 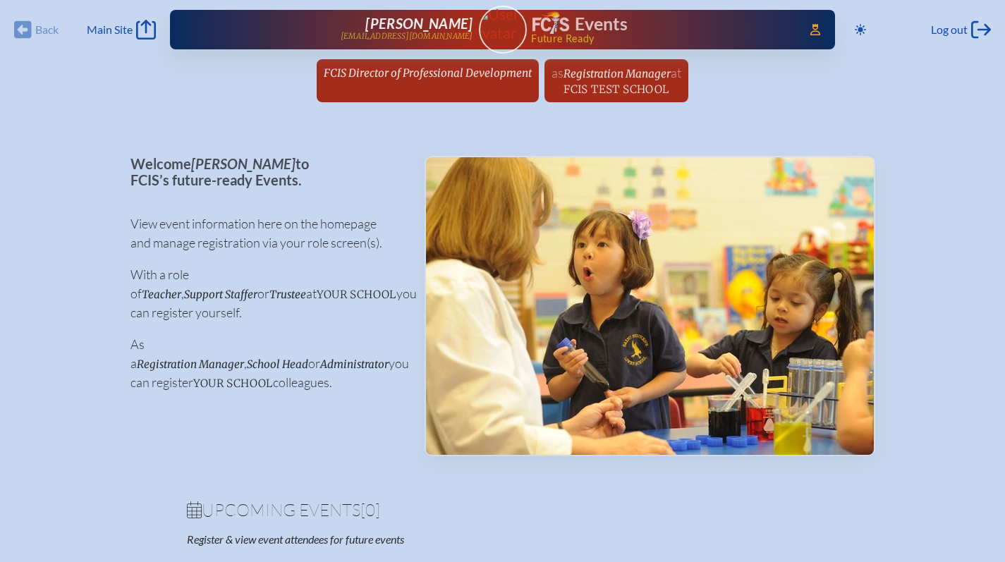 What do you see at coordinates (288, 294) in the screenshot?
I see `span: Trustee` at bounding box center [288, 294].